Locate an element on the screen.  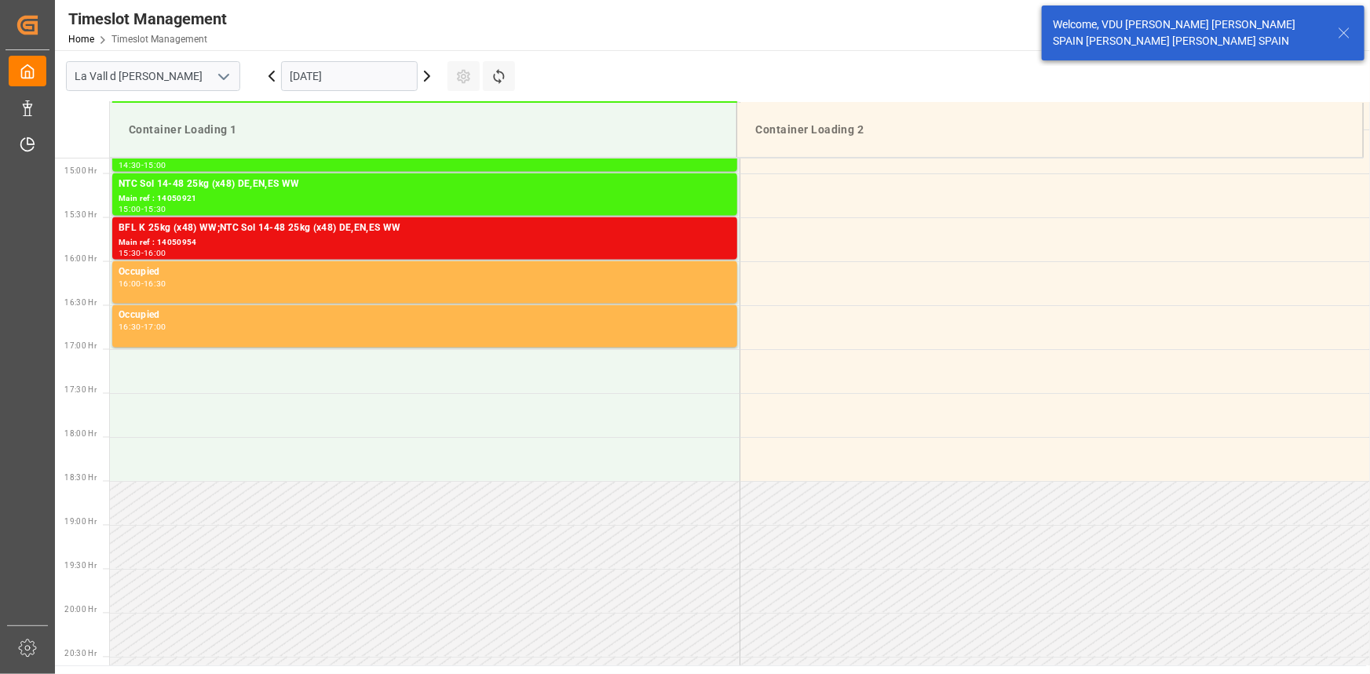
span: 15:30 Hr is located at coordinates (80, 214).